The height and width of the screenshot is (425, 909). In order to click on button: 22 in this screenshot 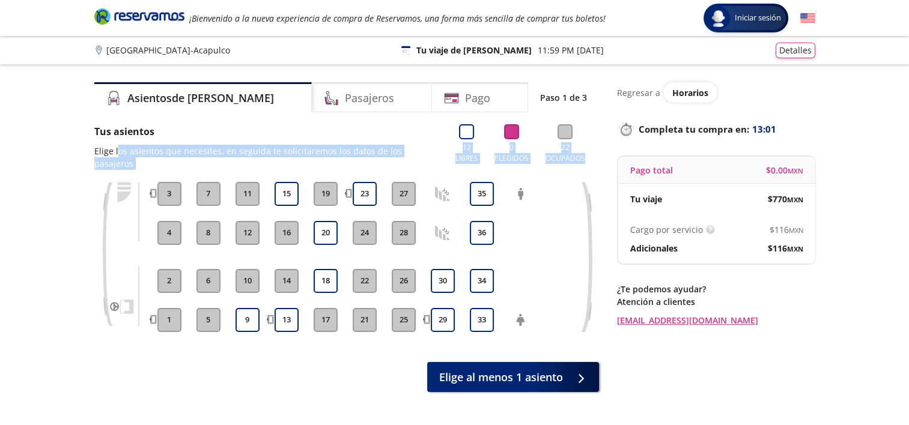, I will do `click(365, 281)`.